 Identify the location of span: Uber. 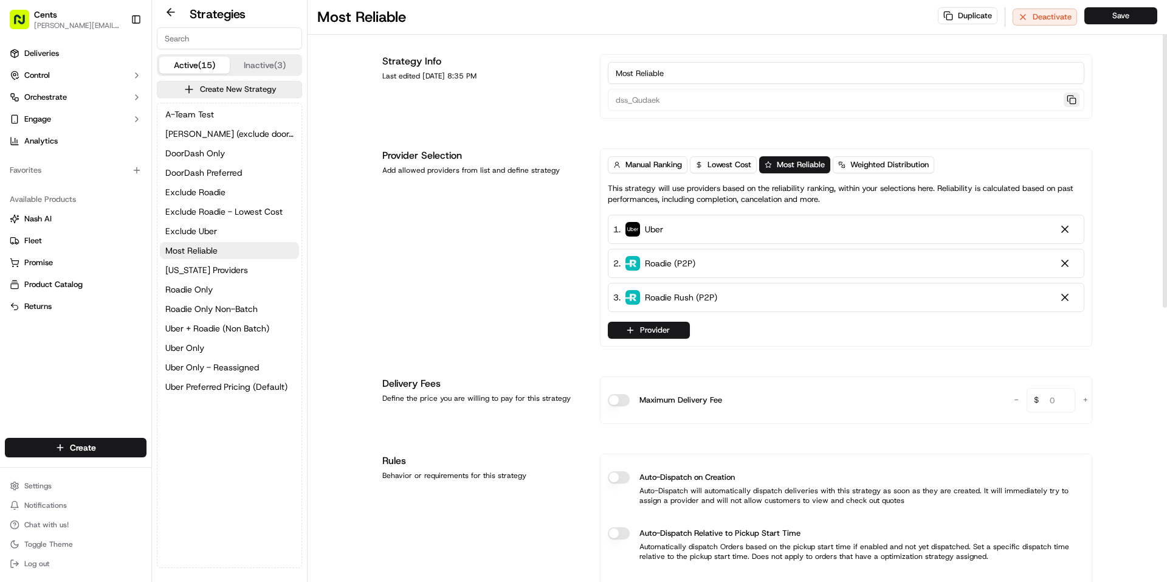
(654, 229).